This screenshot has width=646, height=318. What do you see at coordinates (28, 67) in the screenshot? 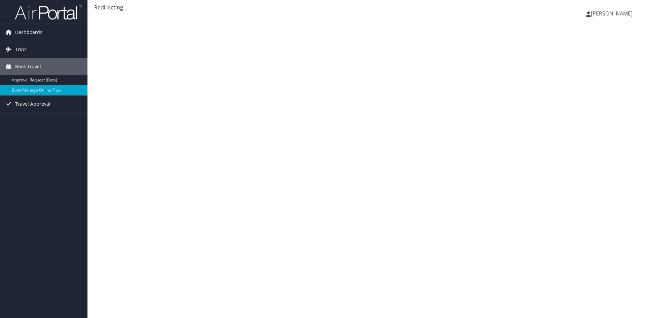
I see `span: Book Travel` at bounding box center [28, 67].